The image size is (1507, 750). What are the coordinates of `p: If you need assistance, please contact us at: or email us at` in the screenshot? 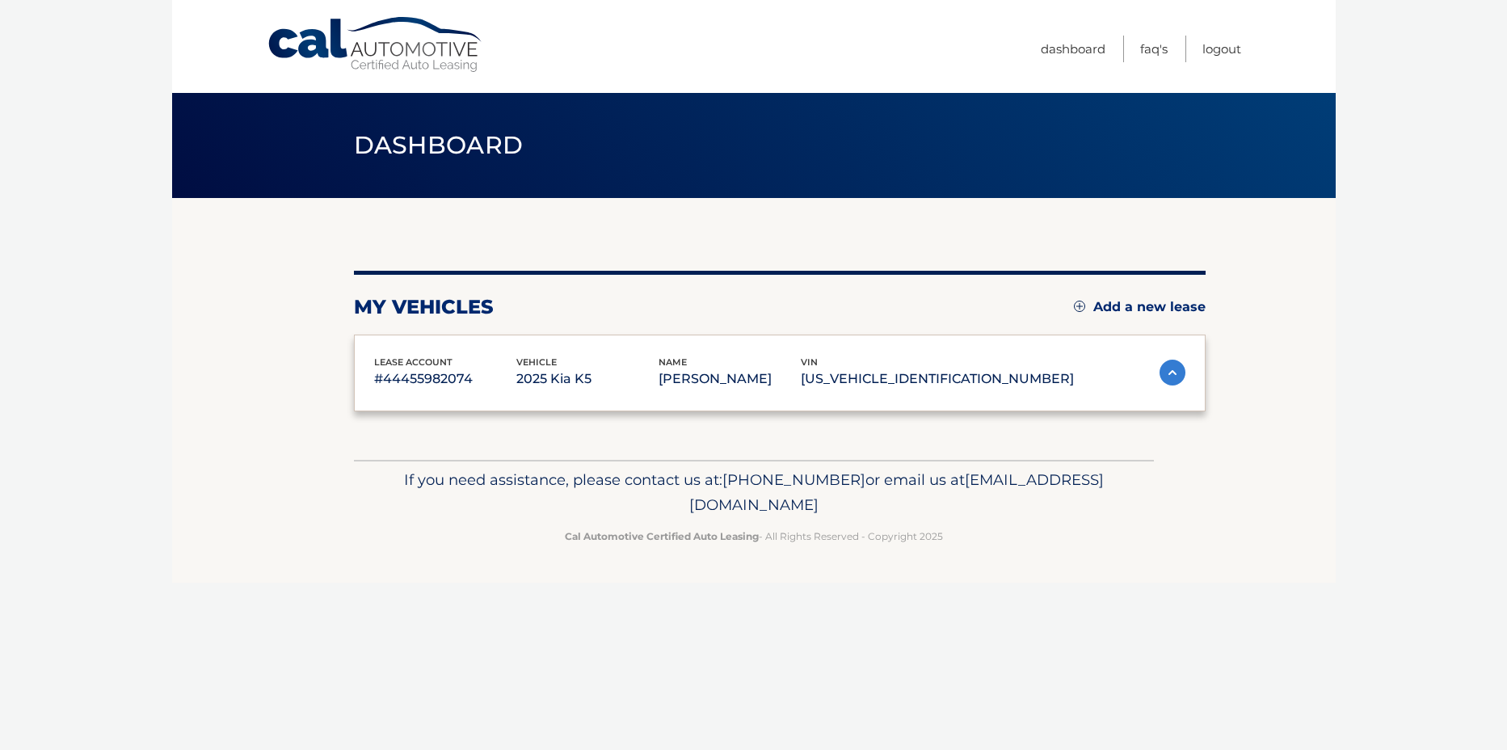 It's located at (754, 493).